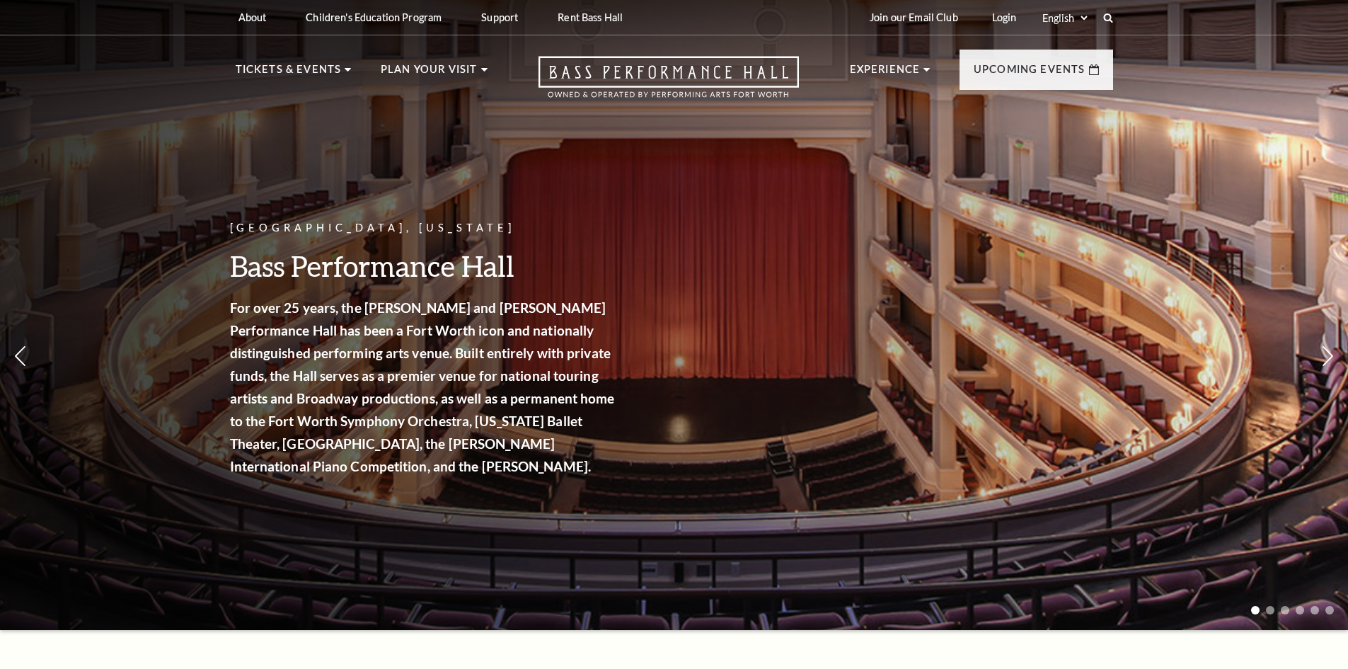 This screenshot has height=669, width=1348. What do you see at coordinates (374, 17) in the screenshot?
I see `p: Children's Education Program` at bounding box center [374, 17].